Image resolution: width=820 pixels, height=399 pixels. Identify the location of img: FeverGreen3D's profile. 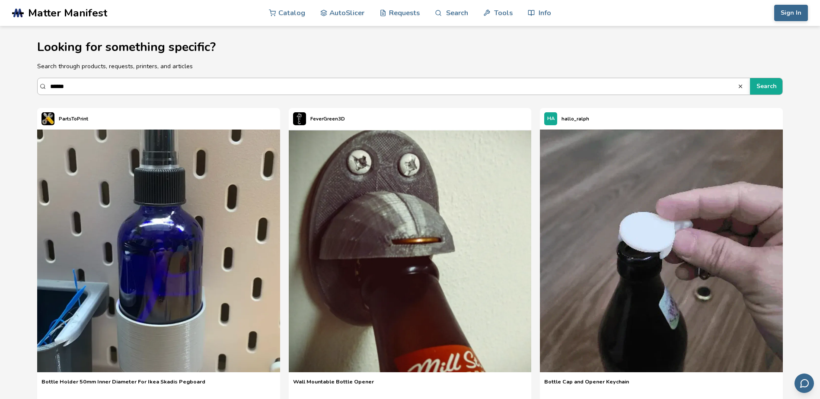
(300, 119).